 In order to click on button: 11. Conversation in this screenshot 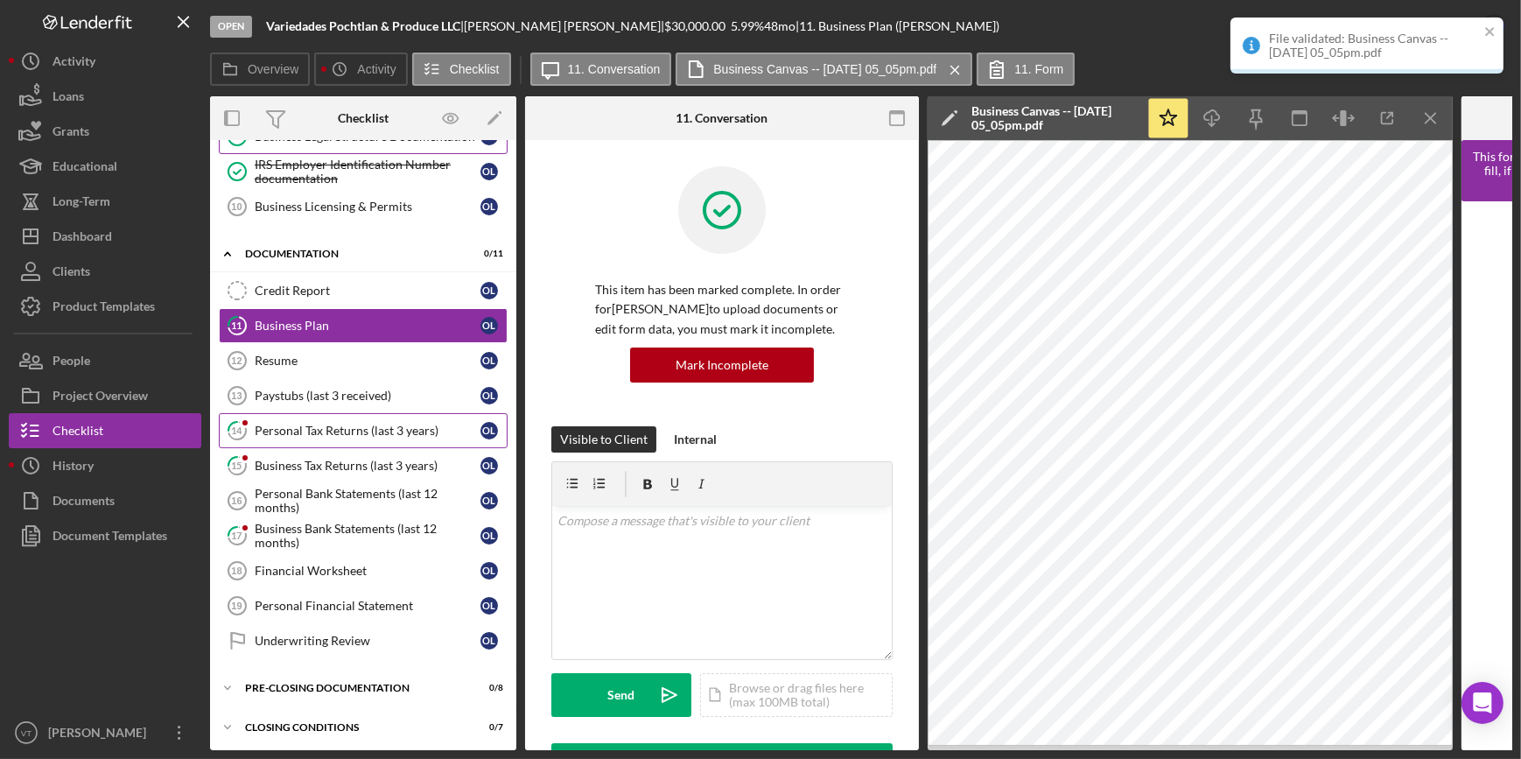, I will do `click(601, 69)`.